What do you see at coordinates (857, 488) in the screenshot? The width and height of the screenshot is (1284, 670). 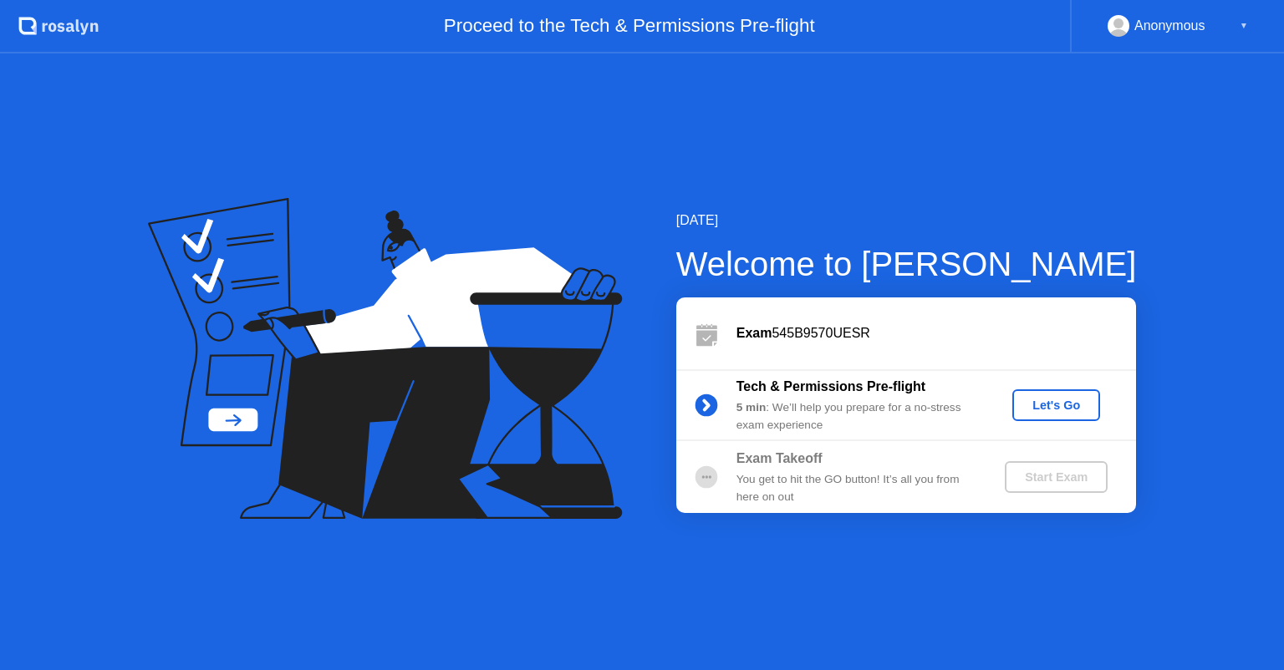 I see `div: You get to hit the GO button! It’s all you from here on out` at bounding box center [857, 488].